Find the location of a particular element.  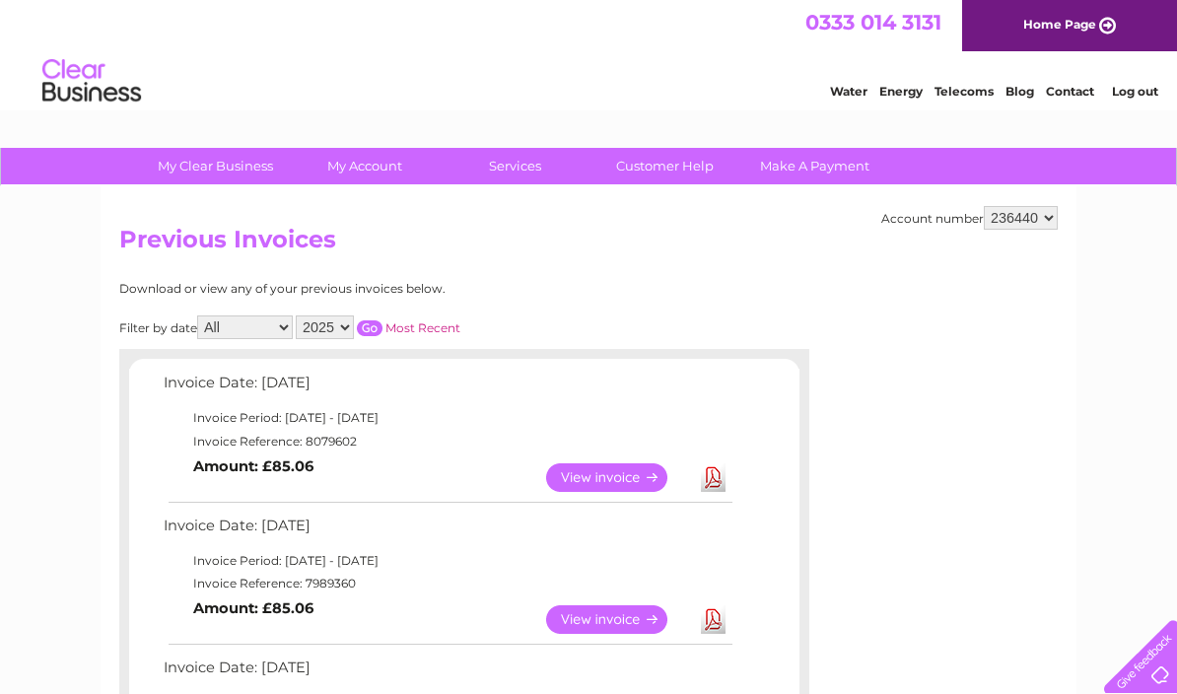

a: Contact is located at coordinates (1069, 91).